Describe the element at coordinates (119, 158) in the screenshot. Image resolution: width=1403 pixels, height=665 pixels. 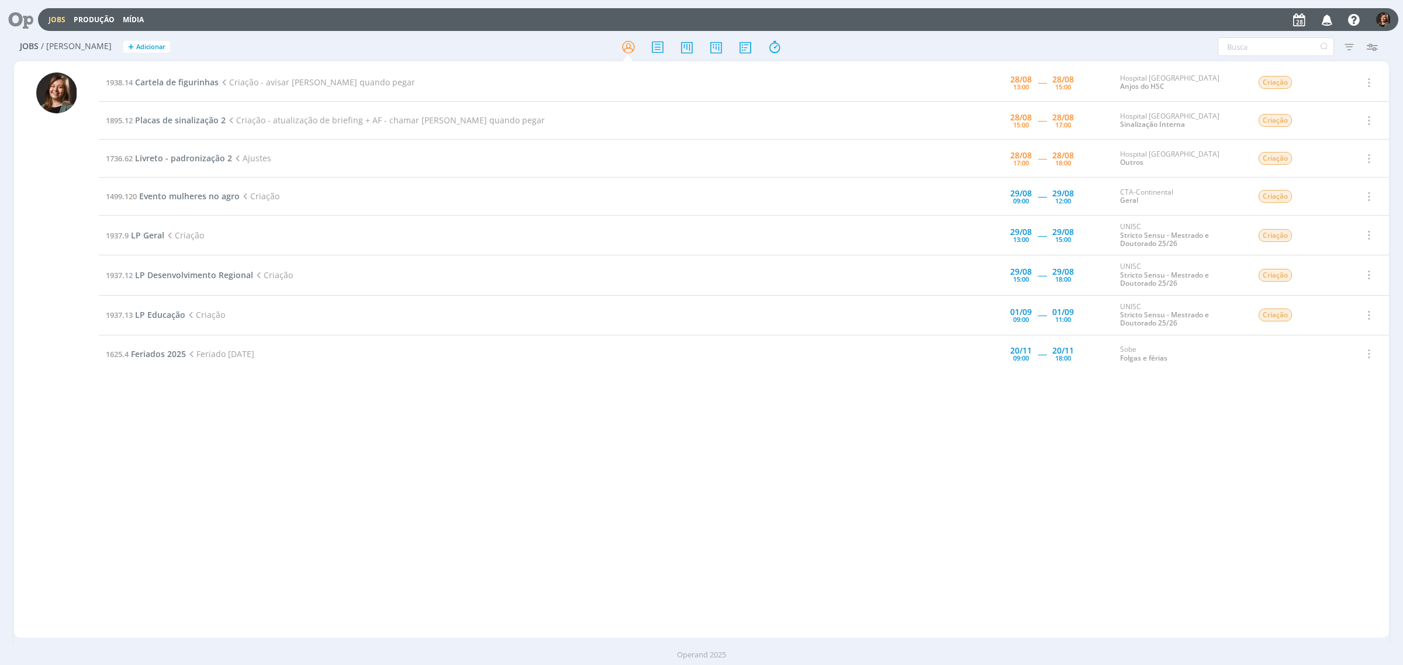
I see `span: 1736.62` at that location.